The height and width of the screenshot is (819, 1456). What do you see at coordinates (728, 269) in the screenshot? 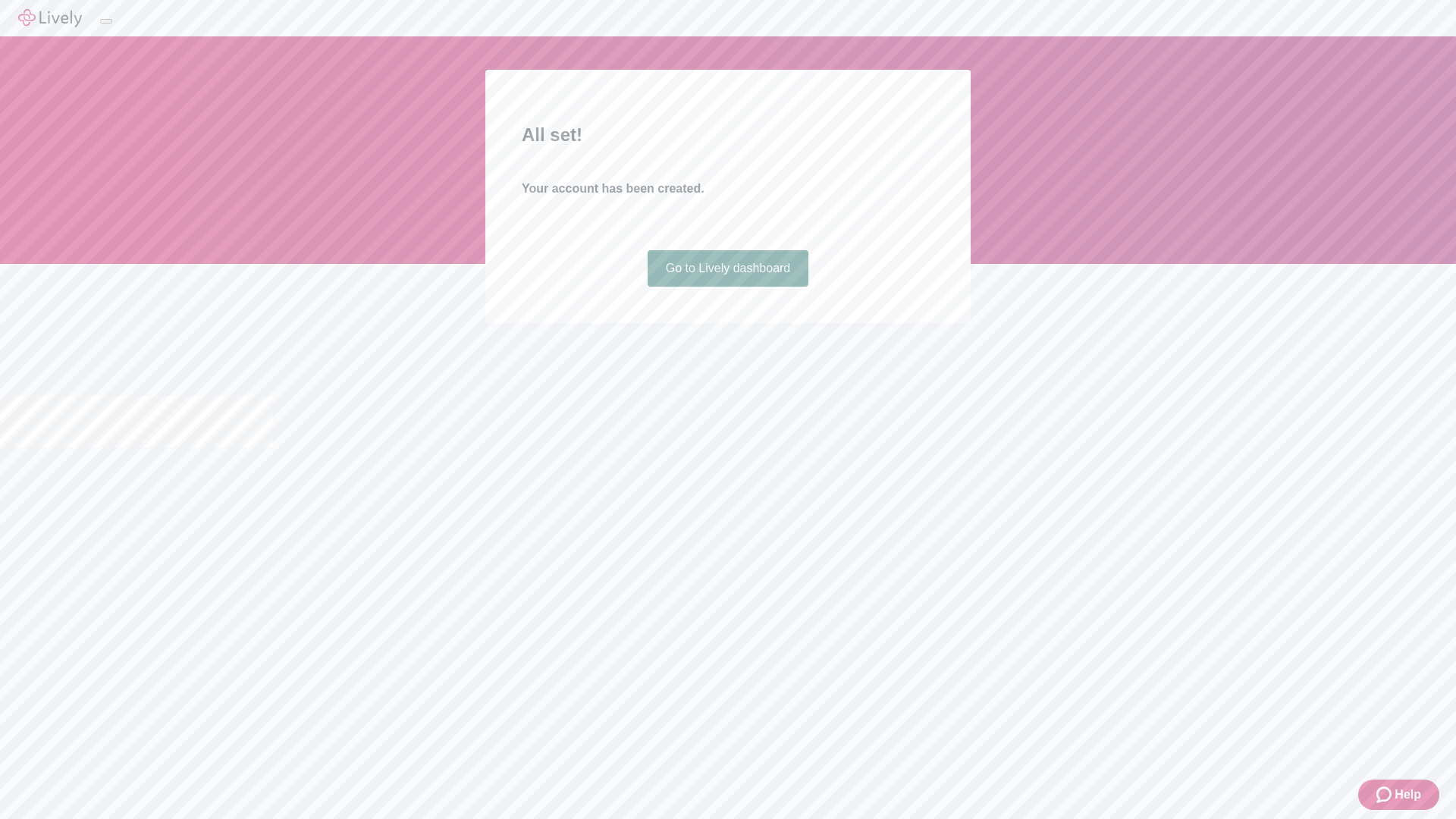
I see `a: Go to Lively dashboard` at bounding box center [728, 269].